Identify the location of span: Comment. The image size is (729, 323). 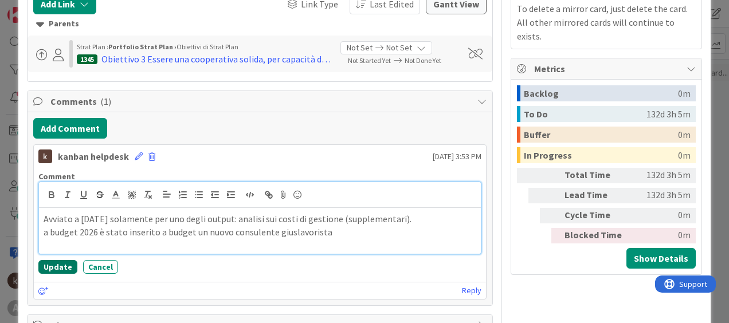
(57, 177).